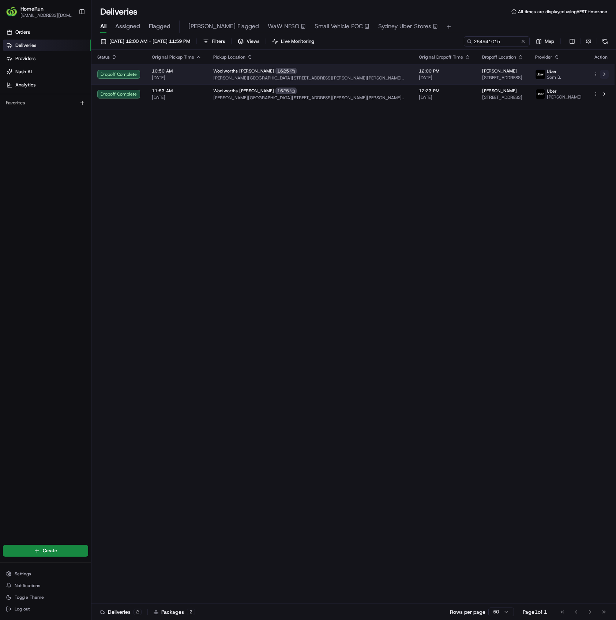 Image resolution: width=616 pixels, height=620 pixels. What do you see at coordinates (601, 57) in the screenshot?
I see `div: Action` at bounding box center [601, 57].